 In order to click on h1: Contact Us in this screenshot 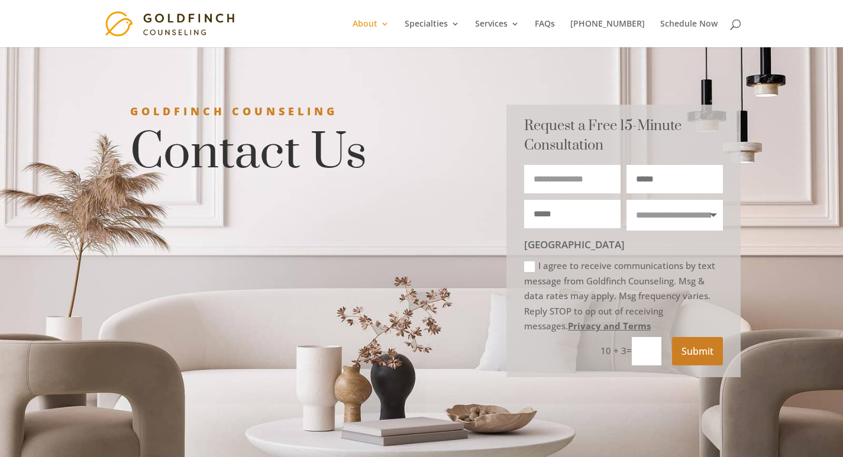, I will do `click(301, 157)`.